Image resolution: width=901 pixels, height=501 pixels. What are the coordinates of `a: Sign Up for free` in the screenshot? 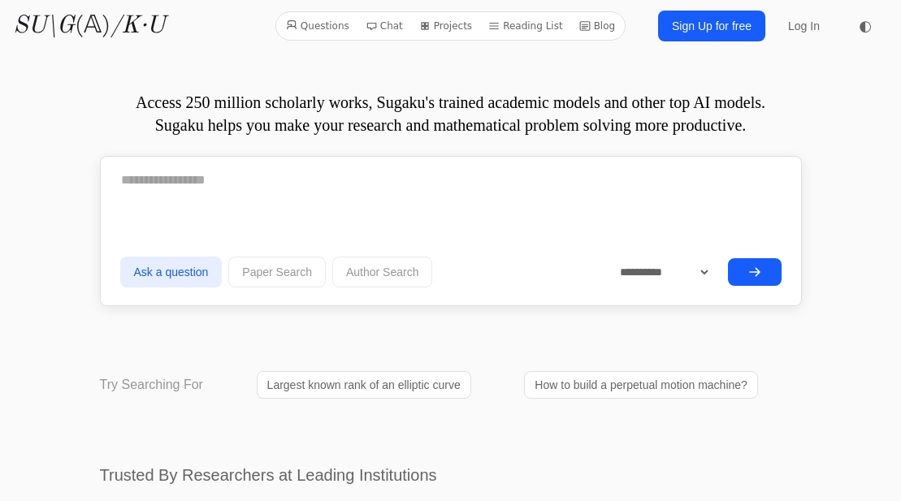 It's located at (712, 26).